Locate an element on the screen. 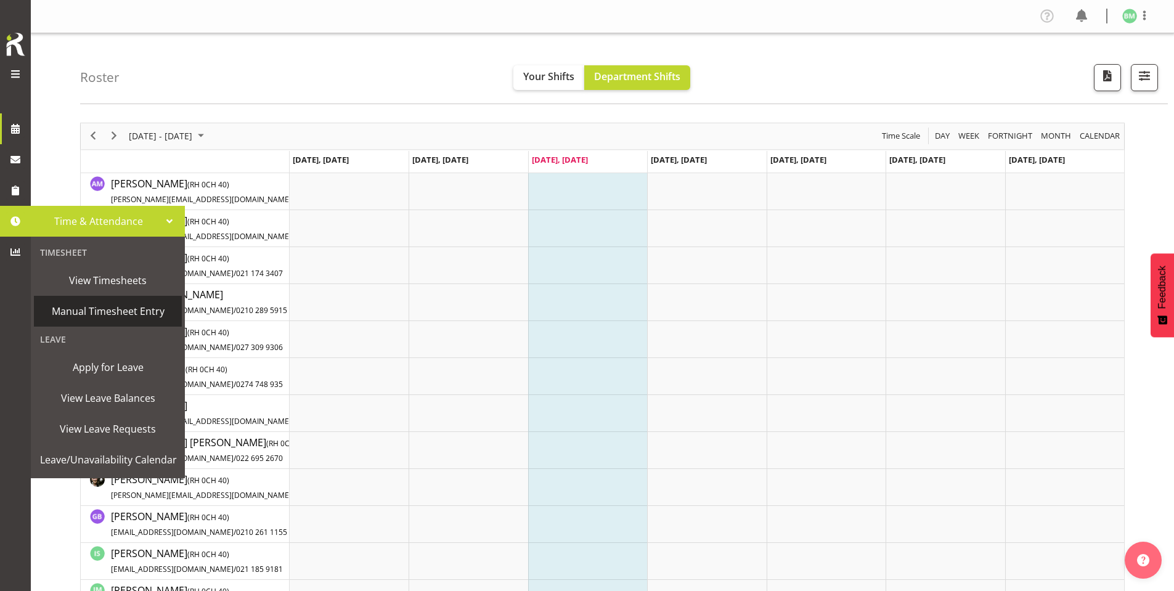 This screenshot has width=1174, height=591. button: Department Shifts is located at coordinates (637, 78).